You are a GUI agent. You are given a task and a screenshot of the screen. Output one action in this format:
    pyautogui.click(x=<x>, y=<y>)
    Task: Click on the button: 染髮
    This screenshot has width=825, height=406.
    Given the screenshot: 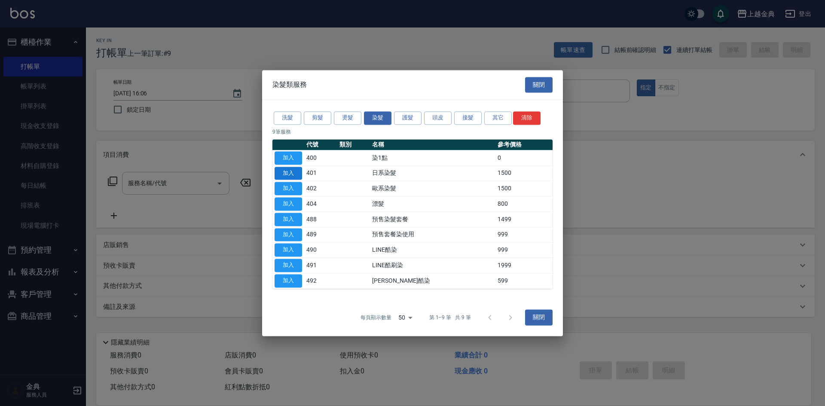 What is the action you would take?
    pyautogui.click(x=378, y=118)
    